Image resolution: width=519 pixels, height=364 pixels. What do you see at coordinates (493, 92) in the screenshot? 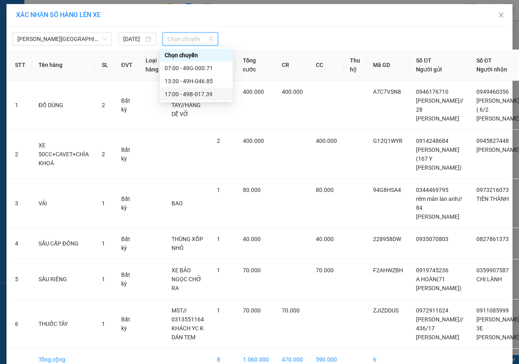
I see `span: 0949460356` at bounding box center [493, 92].